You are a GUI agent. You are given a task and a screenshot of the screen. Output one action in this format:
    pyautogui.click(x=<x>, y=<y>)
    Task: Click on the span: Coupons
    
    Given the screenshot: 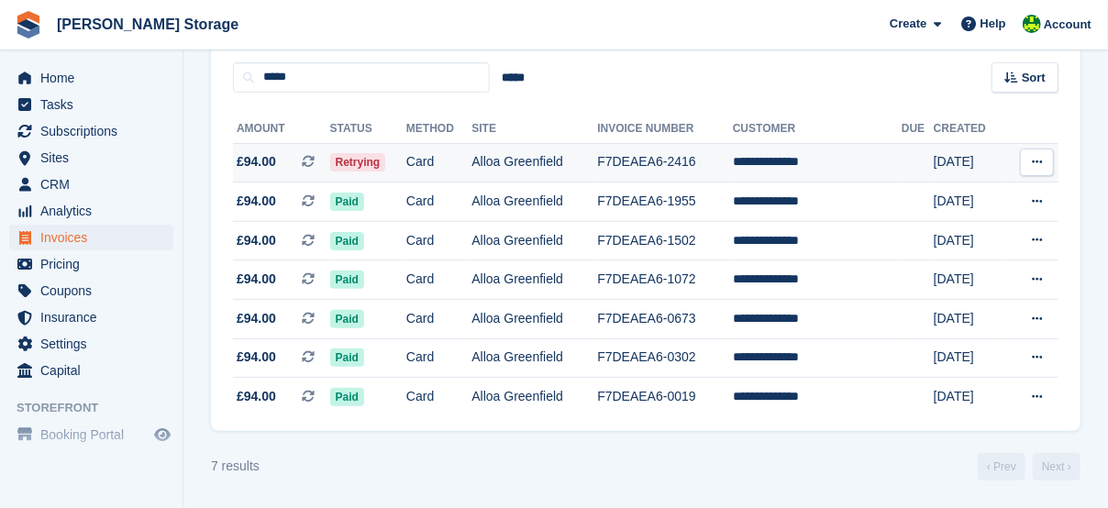 What is the action you would take?
    pyautogui.click(x=95, y=291)
    